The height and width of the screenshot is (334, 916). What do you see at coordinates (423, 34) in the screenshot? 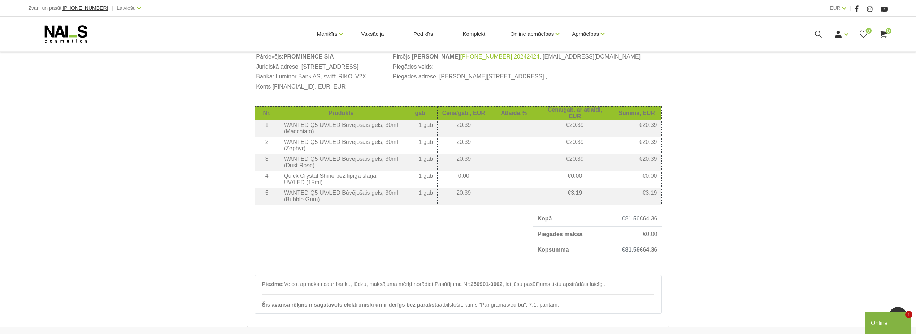
I see `a: Pedikīrs` at bounding box center [423, 34].